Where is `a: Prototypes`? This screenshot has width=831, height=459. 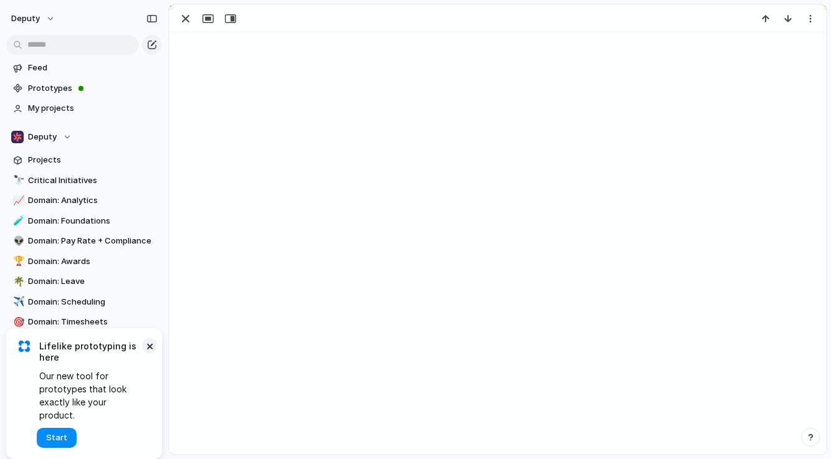 a: Prototypes is located at coordinates (84, 88).